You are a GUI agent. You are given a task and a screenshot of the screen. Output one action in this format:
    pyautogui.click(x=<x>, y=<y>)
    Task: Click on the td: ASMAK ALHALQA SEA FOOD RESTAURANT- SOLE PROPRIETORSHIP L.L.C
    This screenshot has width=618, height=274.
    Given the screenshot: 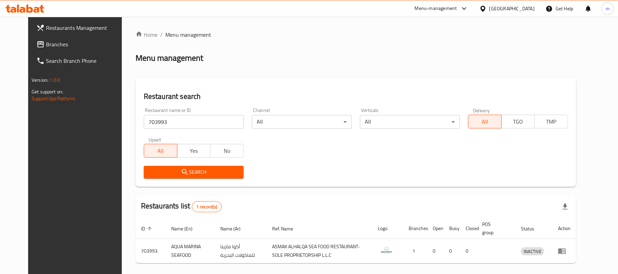 What is the action you would take?
    pyautogui.click(x=319, y=251)
    